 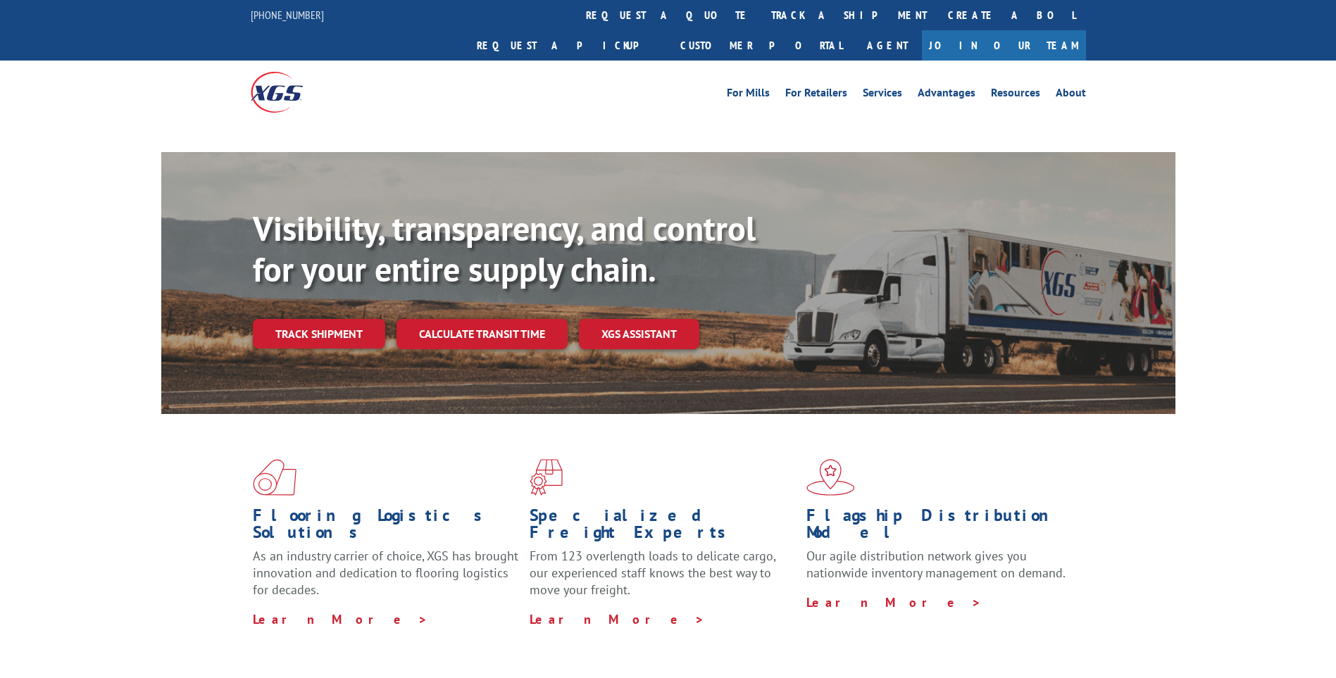 I want to click on b: Visibility, transparency, and control for your entire supply chain., so click(x=504, y=249).